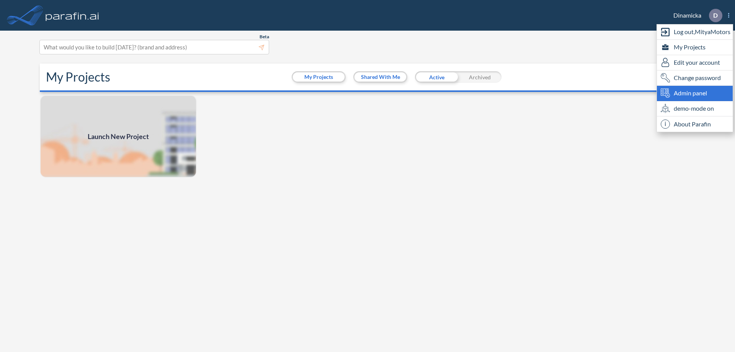  I want to click on span: My Projects, so click(689, 47).